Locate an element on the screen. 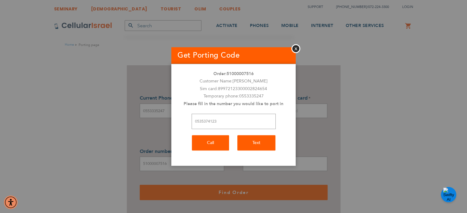 The width and height of the screenshot is (467, 213). span: 51000007516 is located at coordinates (240, 74).